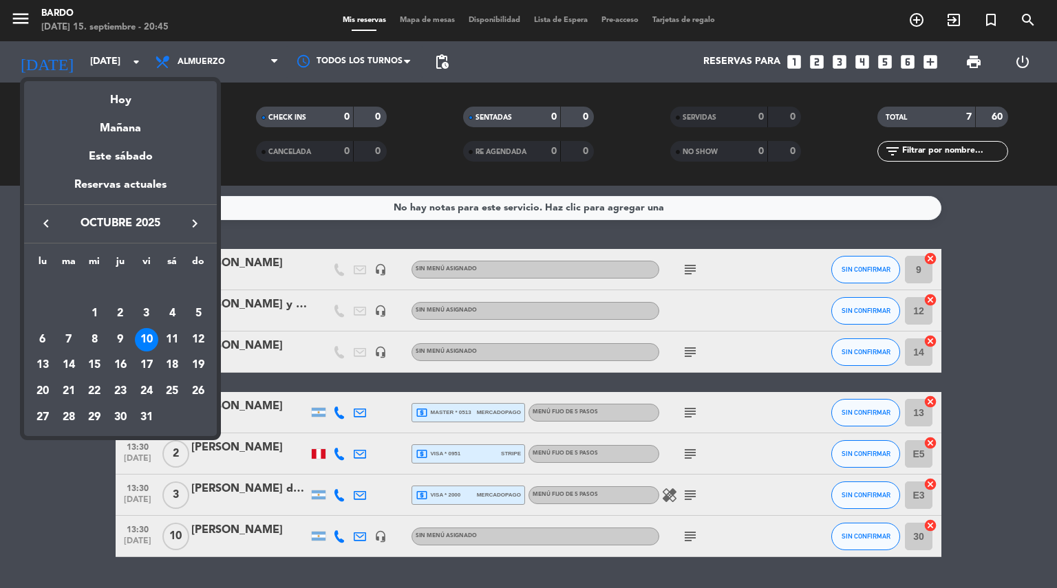 Image resolution: width=1057 pixels, height=588 pixels. Describe the element at coordinates (195, 224) in the screenshot. I see `i: keyboard_arrow_right` at that location.